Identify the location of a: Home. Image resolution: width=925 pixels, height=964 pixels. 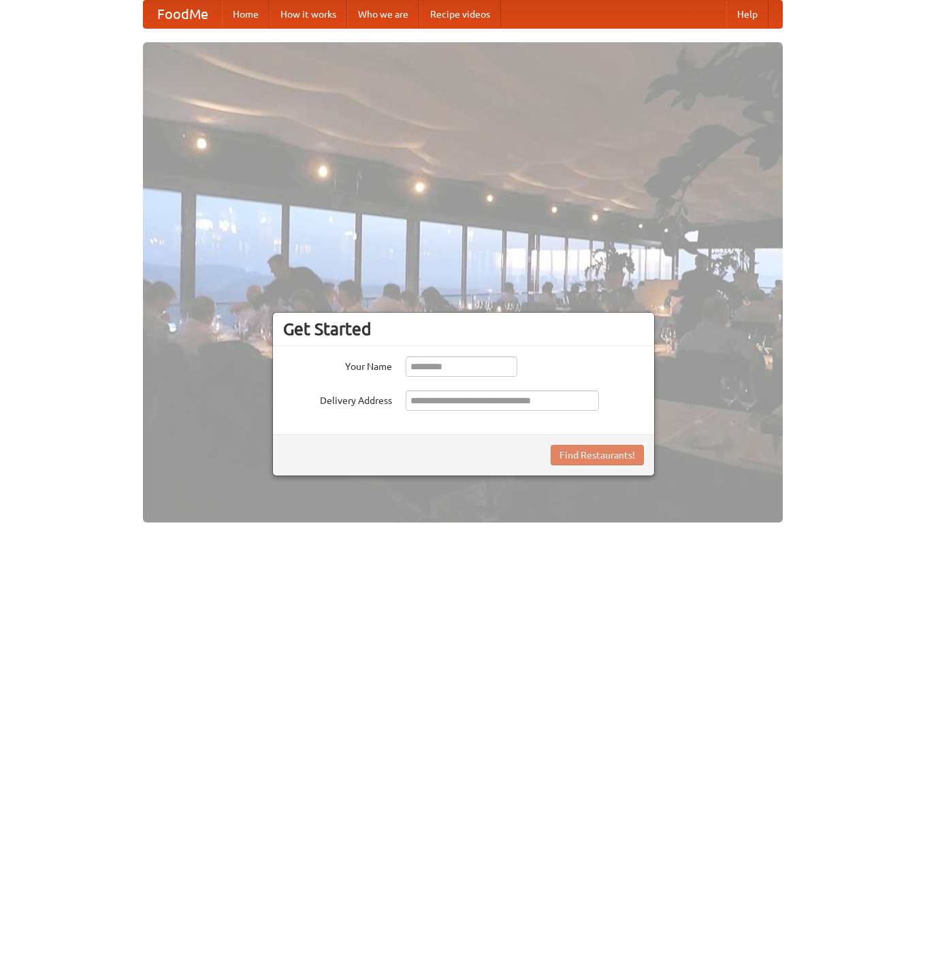
(246, 14).